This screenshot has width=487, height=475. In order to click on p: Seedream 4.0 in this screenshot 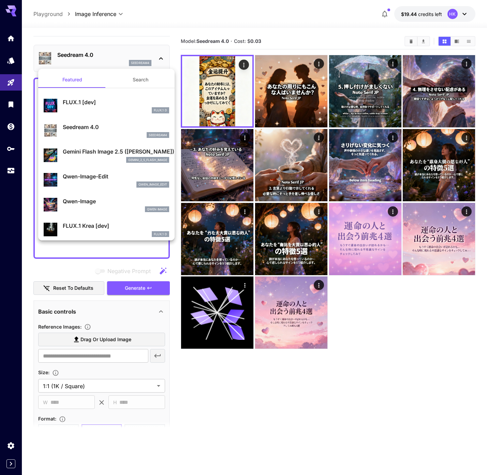, I will do `click(116, 127)`.